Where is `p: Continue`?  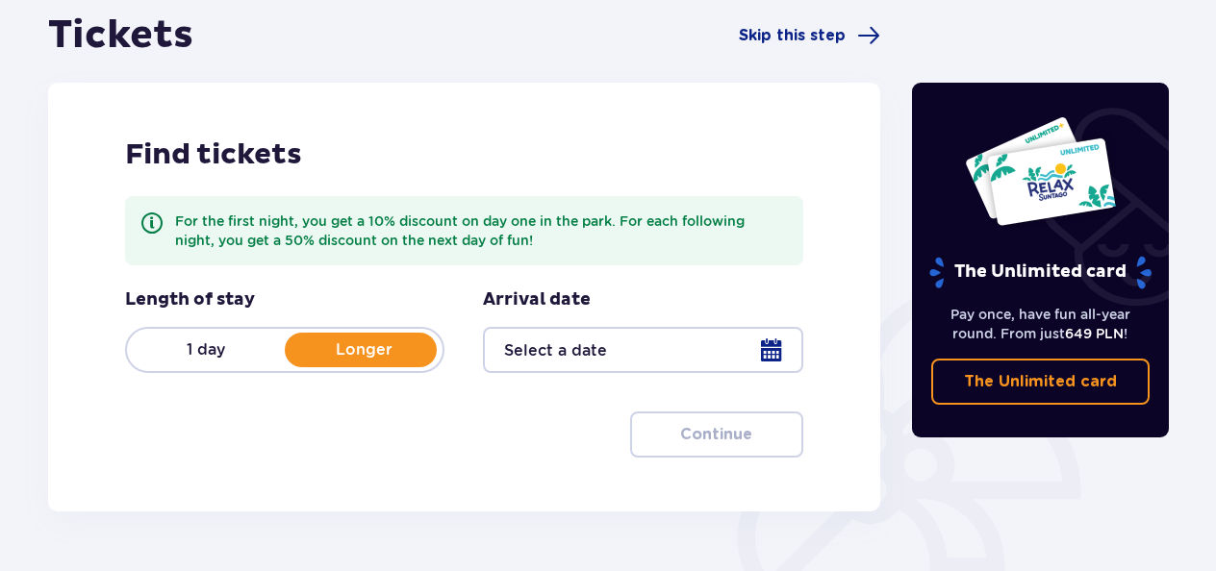
p: Continue is located at coordinates (716, 435).